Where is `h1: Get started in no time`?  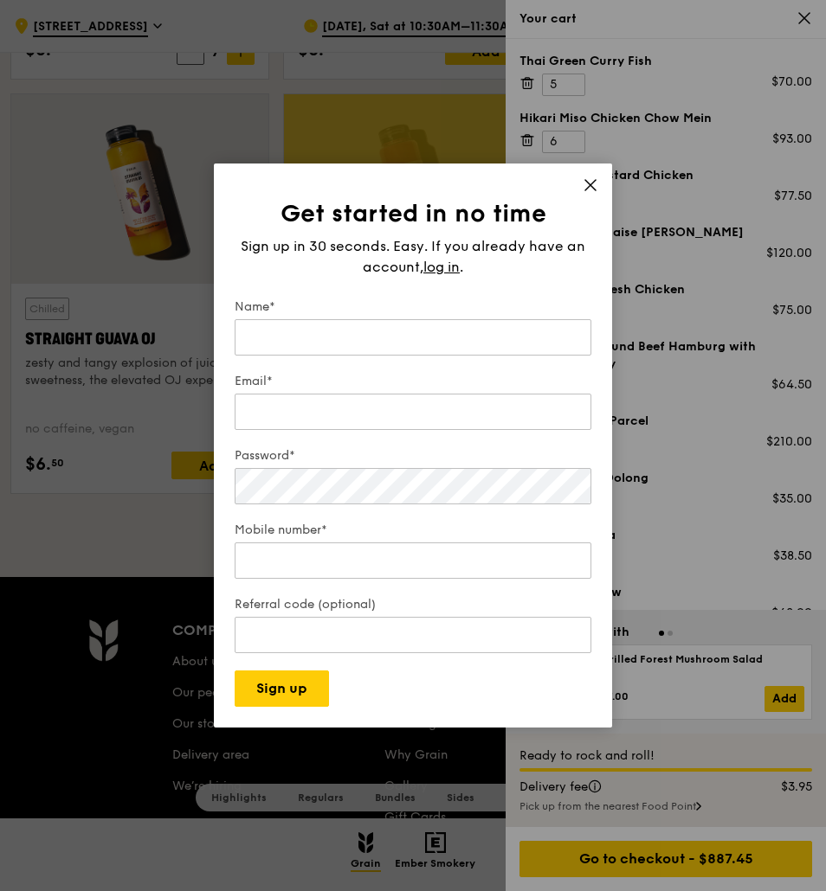 h1: Get started in no time is located at coordinates (413, 214).